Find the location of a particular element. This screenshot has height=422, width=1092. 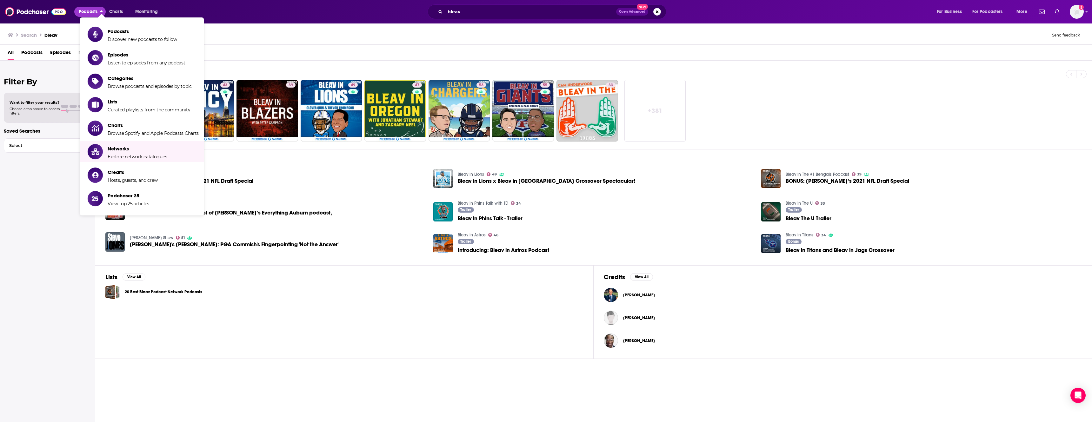

a: Cierra Clark is located at coordinates (639, 318).